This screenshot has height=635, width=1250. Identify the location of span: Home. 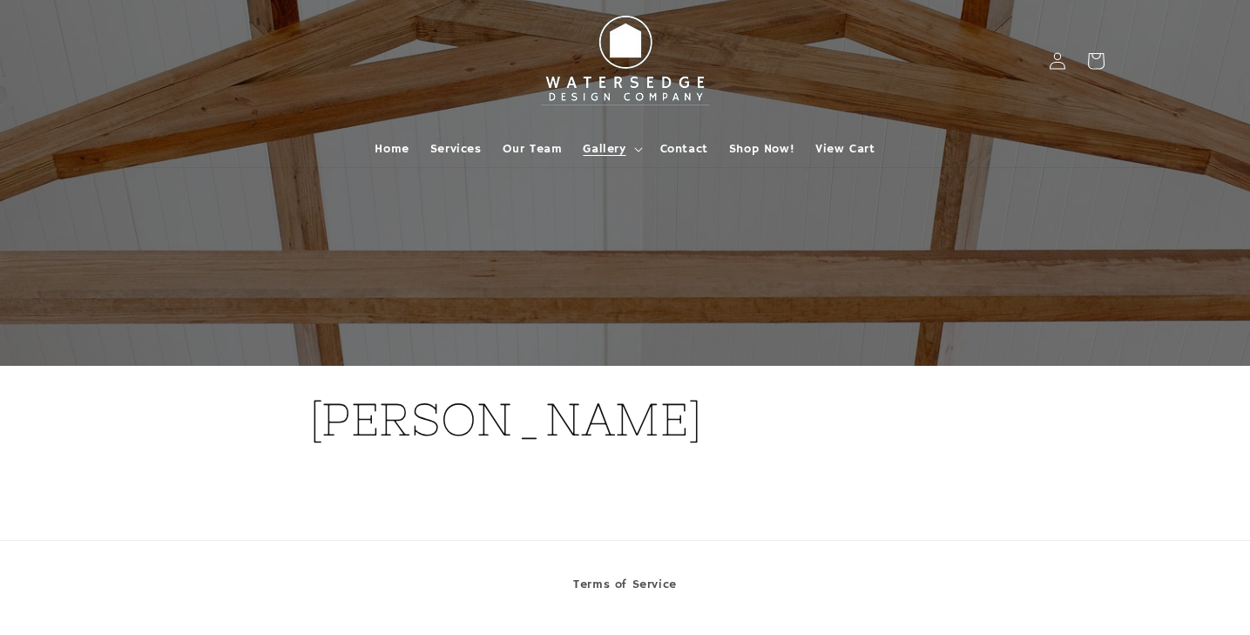
(391, 149).